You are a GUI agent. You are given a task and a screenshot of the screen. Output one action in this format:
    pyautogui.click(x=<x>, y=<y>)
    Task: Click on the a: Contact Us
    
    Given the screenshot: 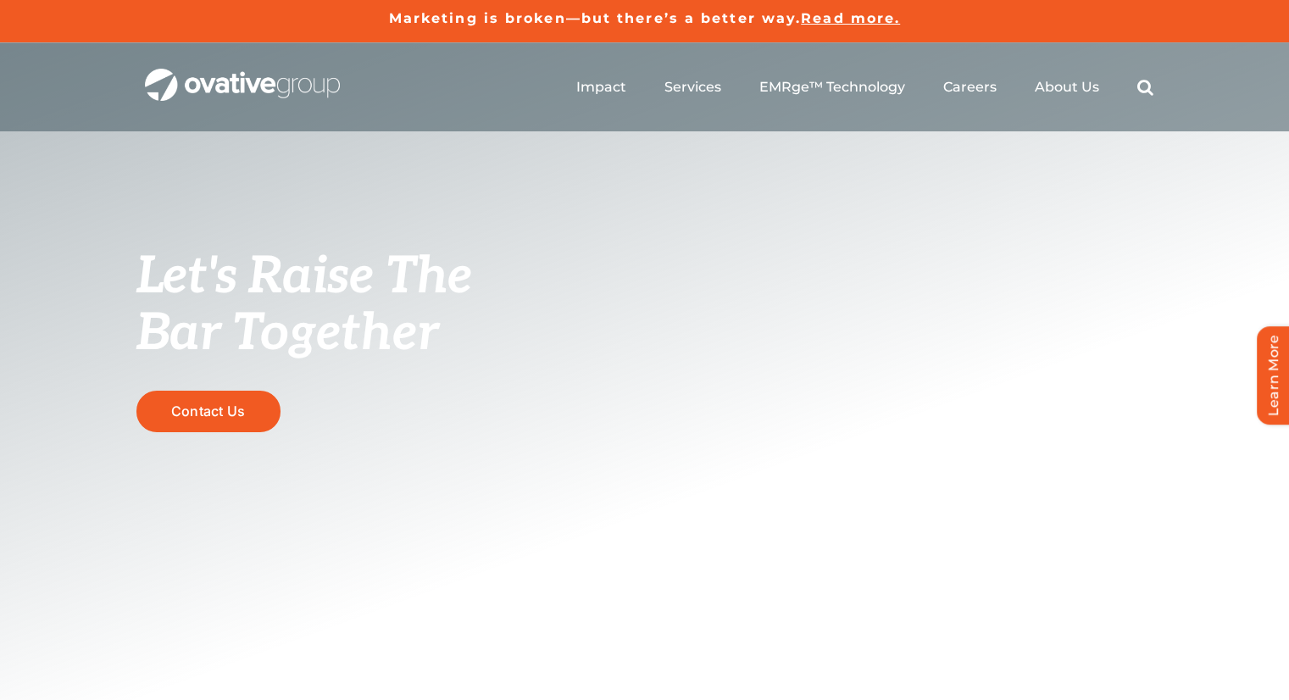 What is the action you would take?
    pyautogui.click(x=208, y=411)
    